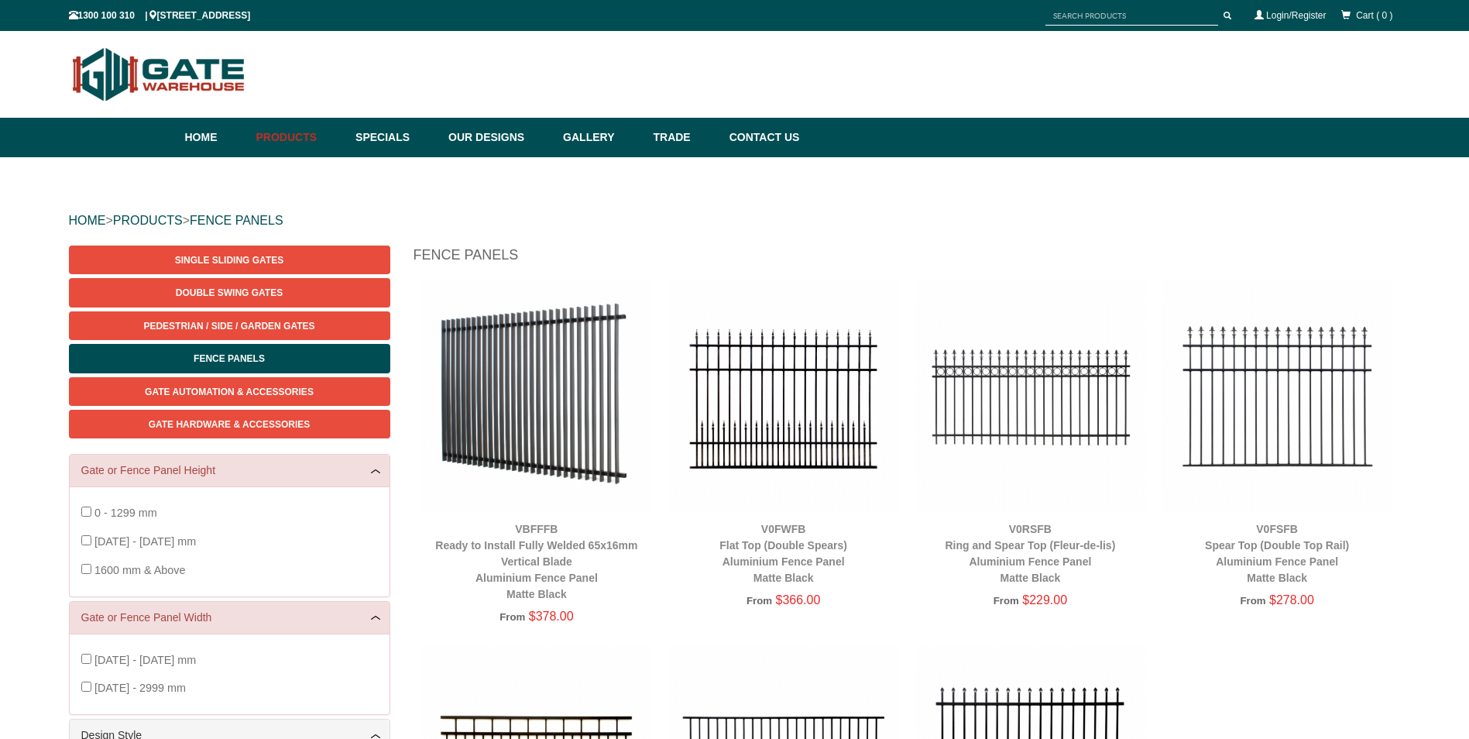 This screenshot has height=739, width=1469. I want to click on span: 1600 mm & Above, so click(140, 570).